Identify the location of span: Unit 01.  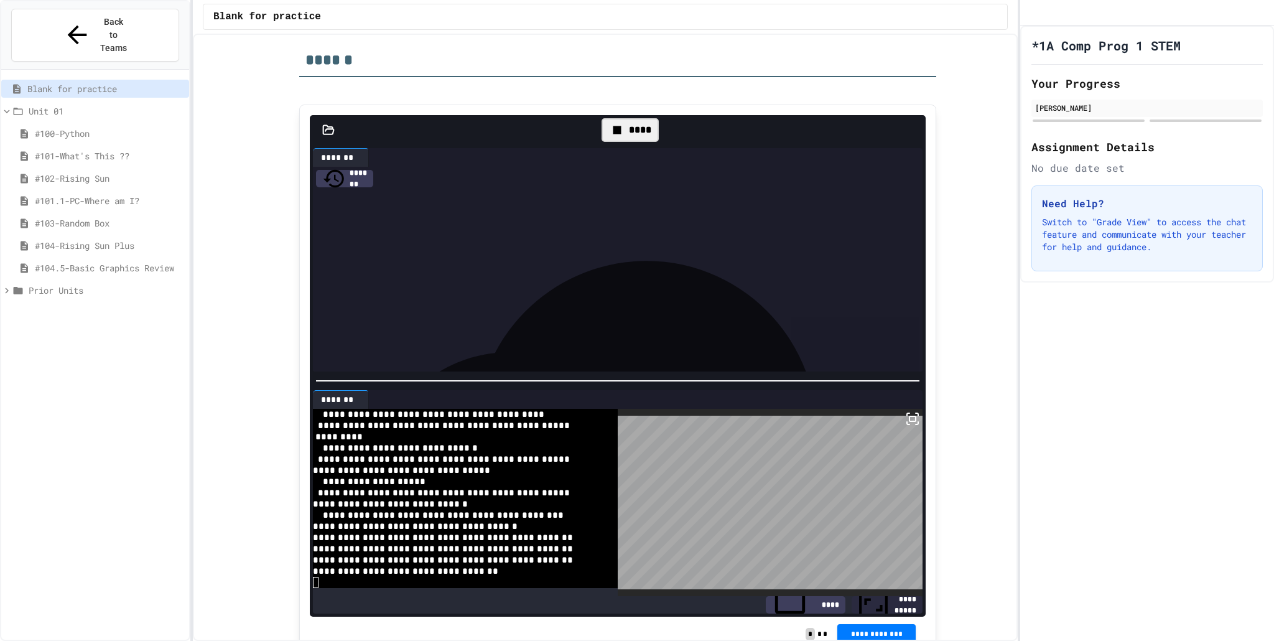
(106, 111).